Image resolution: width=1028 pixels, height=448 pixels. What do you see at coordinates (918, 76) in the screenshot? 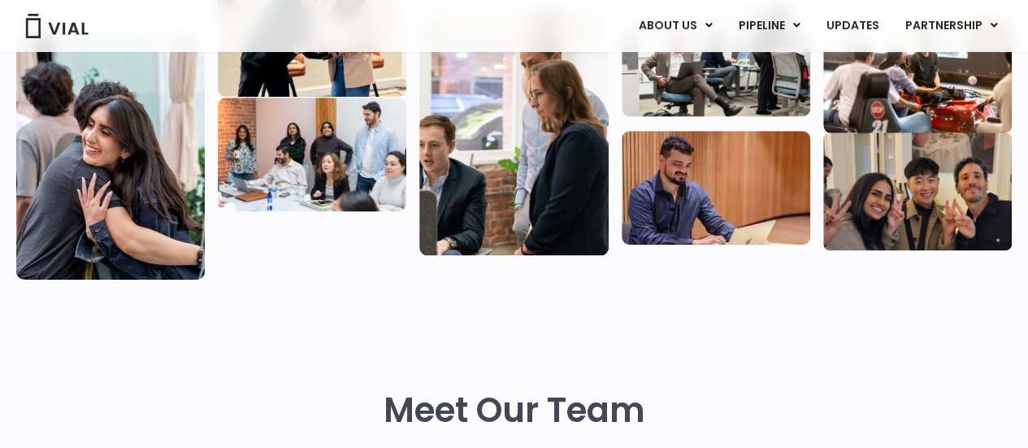
I see `img: Group of people playing whirlyball` at bounding box center [918, 76].